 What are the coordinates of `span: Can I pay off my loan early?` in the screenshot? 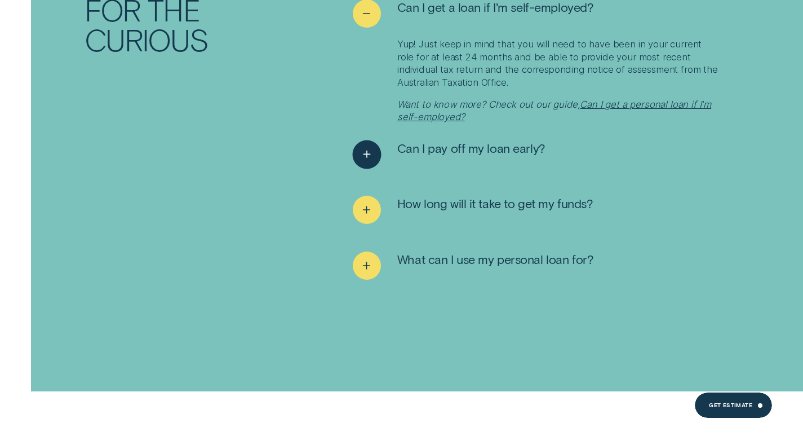 It's located at (471, 148).